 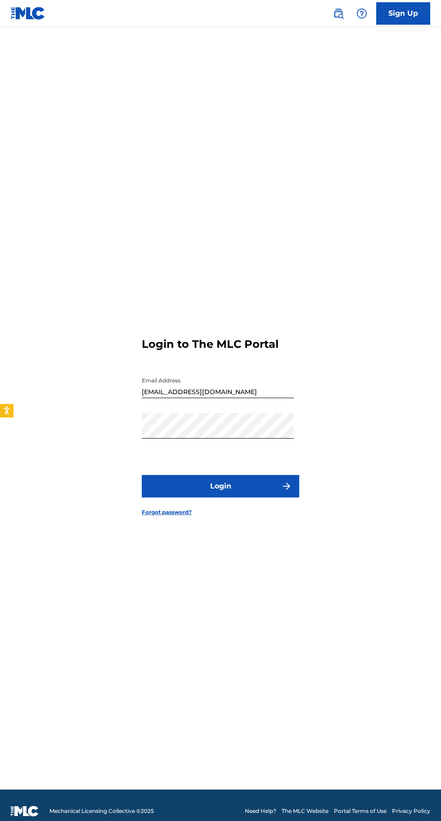 I want to click on a: Portal Terms of Use, so click(x=360, y=812).